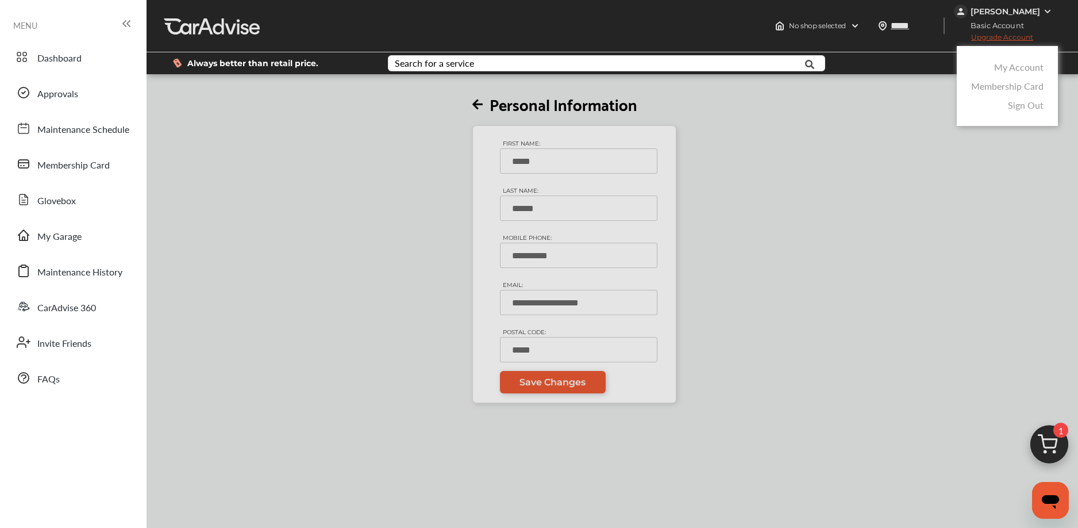 The image size is (1078, 528). I want to click on span: CarAdvise 360, so click(67, 308).